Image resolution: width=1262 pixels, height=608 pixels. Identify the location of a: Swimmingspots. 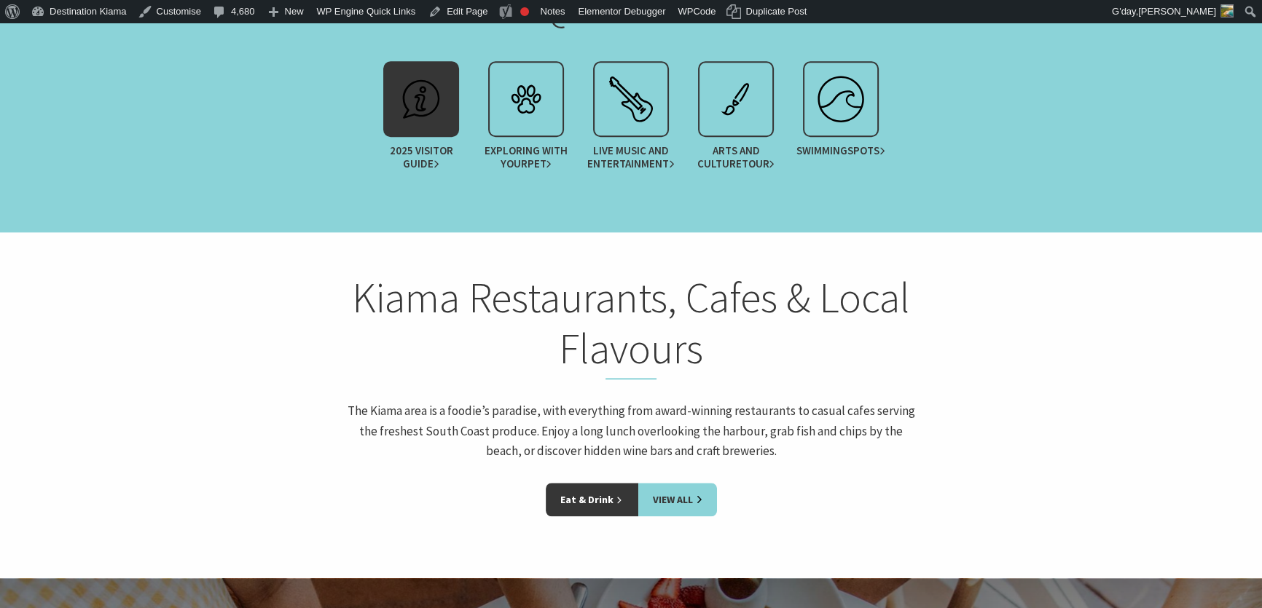
(841, 119).